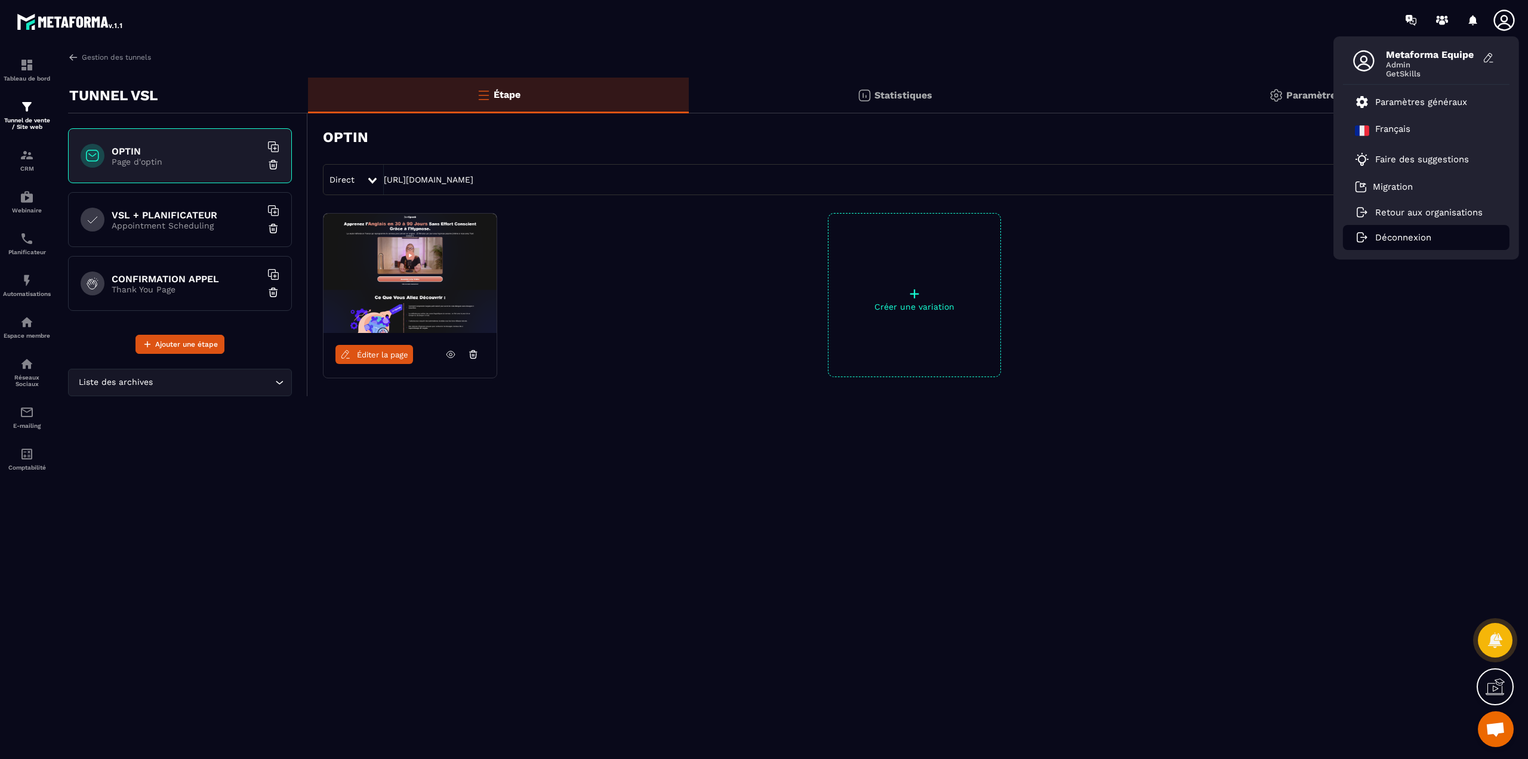  What do you see at coordinates (1431, 64) in the screenshot?
I see `span: Admin` at bounding box center [1431, 64].